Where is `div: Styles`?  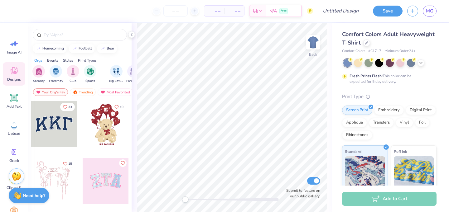 div: Styles is located at coordinates (68, 60).